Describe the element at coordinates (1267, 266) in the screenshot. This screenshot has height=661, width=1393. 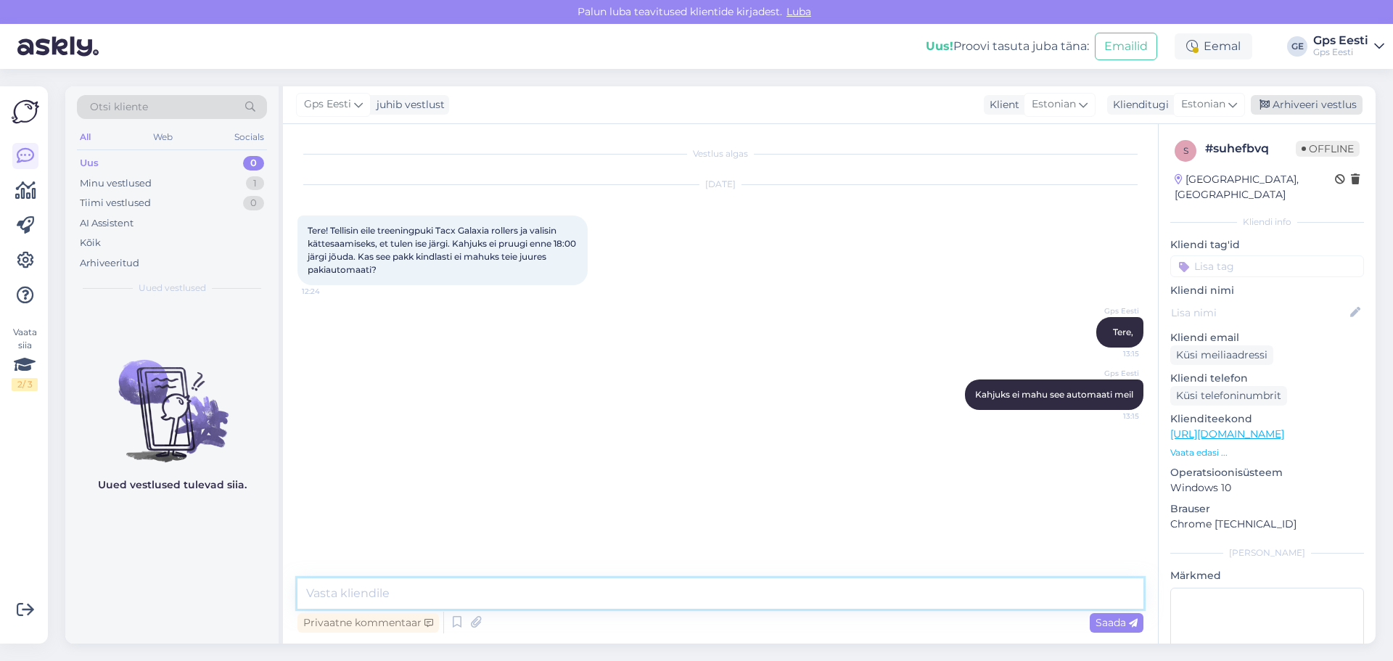
I see `input: Lisa tag` at that location.